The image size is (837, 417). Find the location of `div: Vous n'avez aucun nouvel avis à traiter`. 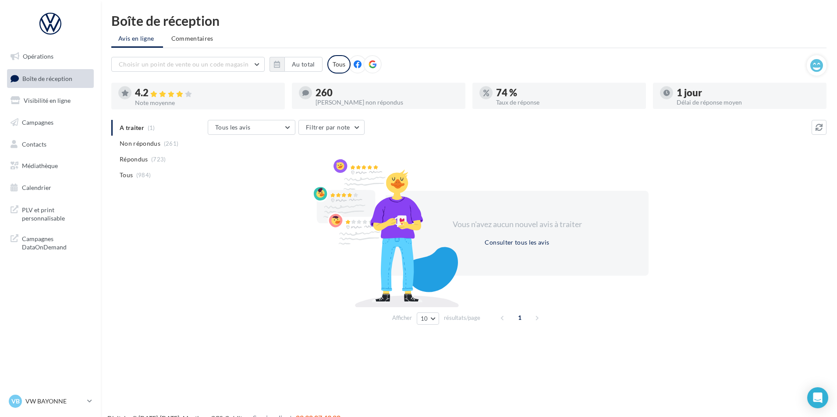

div: Vous n'avez aucun nouvel avis à traiter is located at coordinates (517, 225).